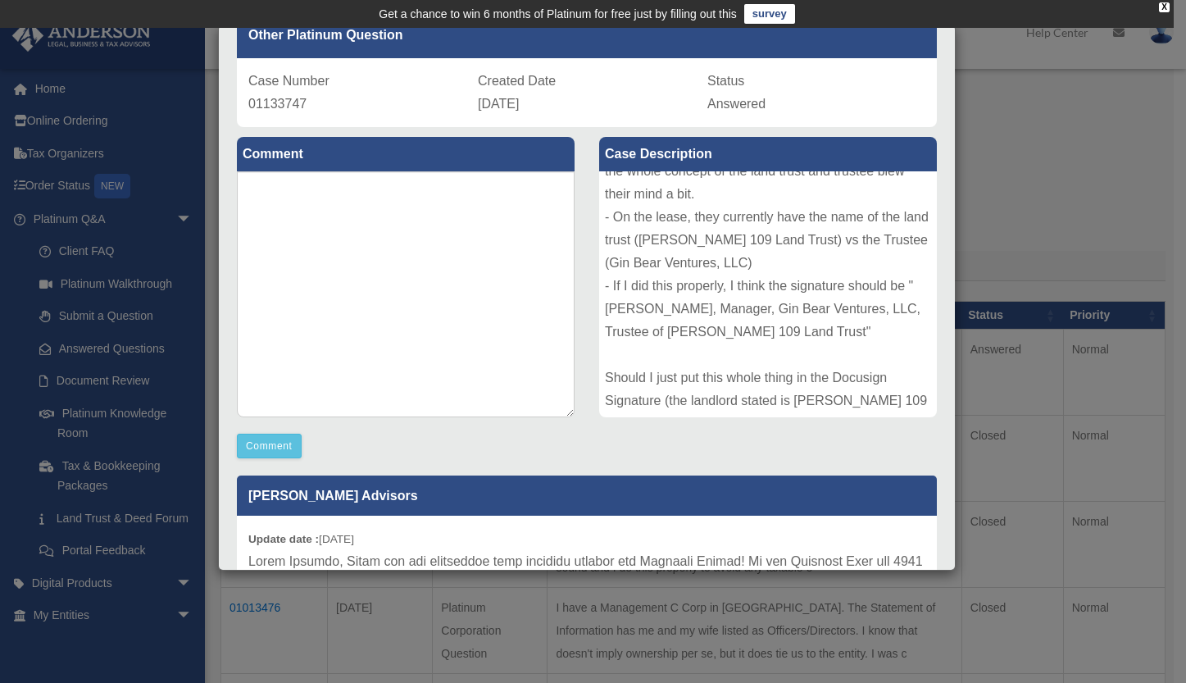 This screenshot has height=683, width=1186. I want to click on label: Case Description, so click(768, 154).